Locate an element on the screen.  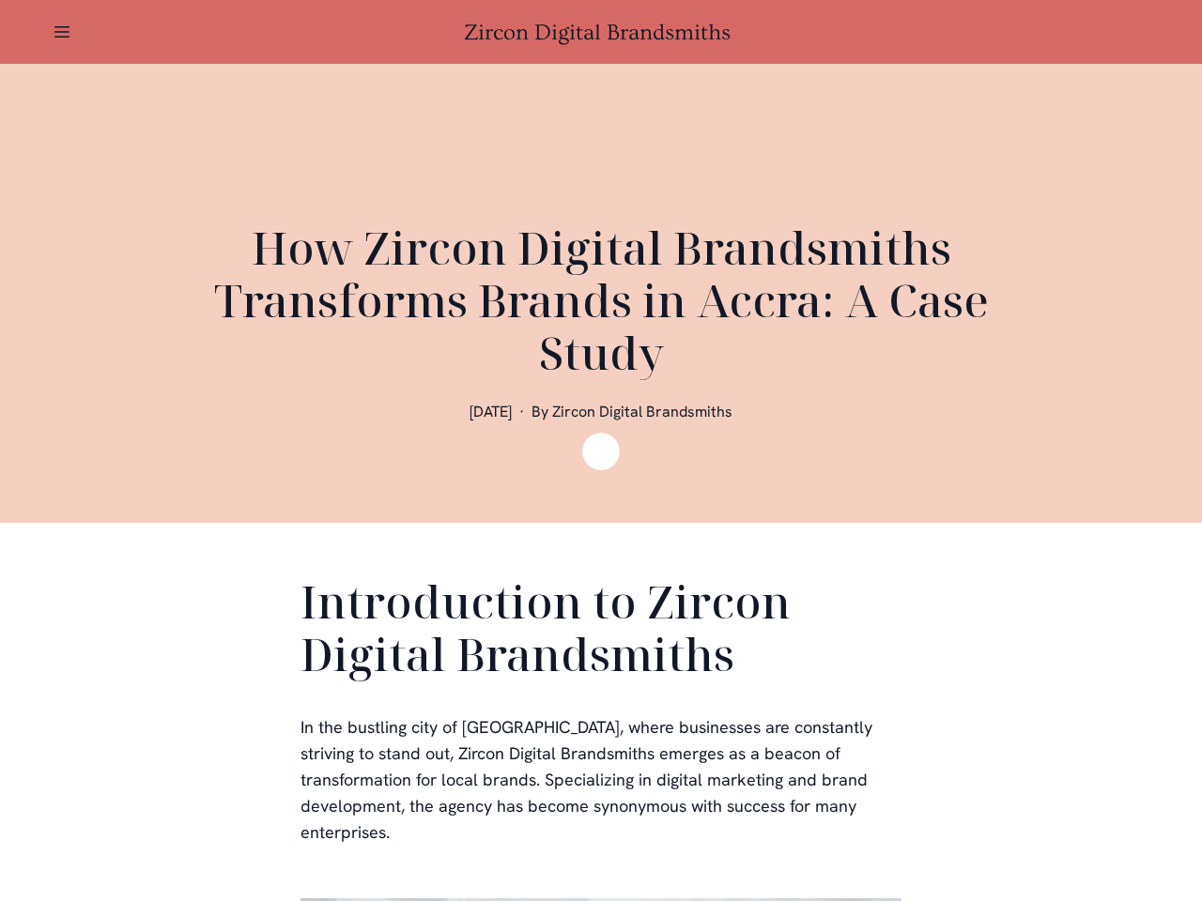
h2: Zircon Digital Brandsmiths is located at coordinates (601, 32).